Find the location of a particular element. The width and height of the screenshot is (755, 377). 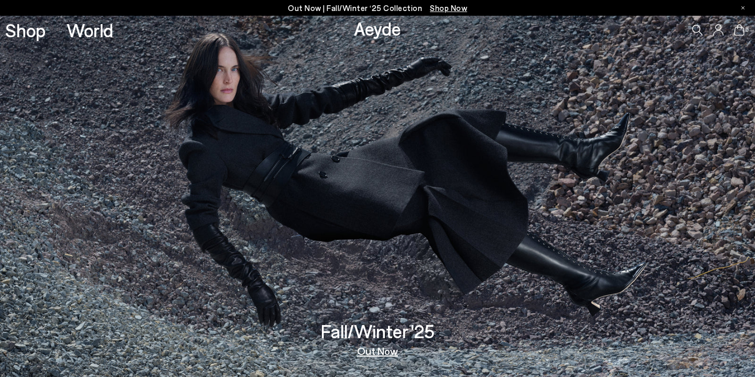

a: Out Now is located at coordinates (378, 351).